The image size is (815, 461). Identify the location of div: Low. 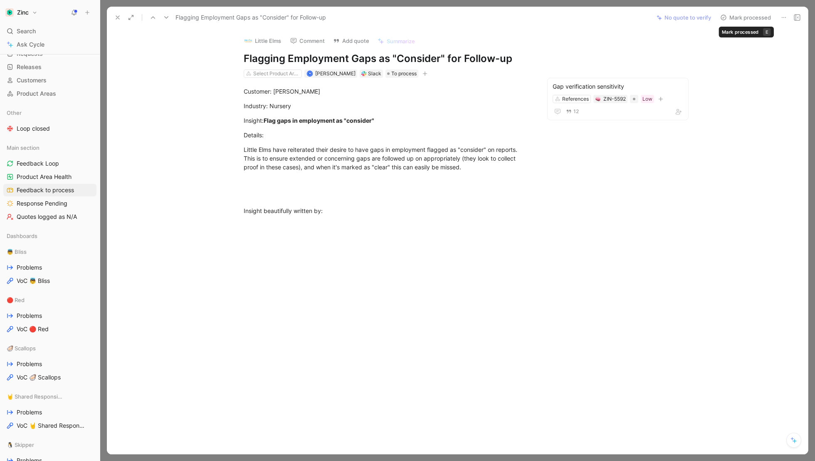
(648, 99).